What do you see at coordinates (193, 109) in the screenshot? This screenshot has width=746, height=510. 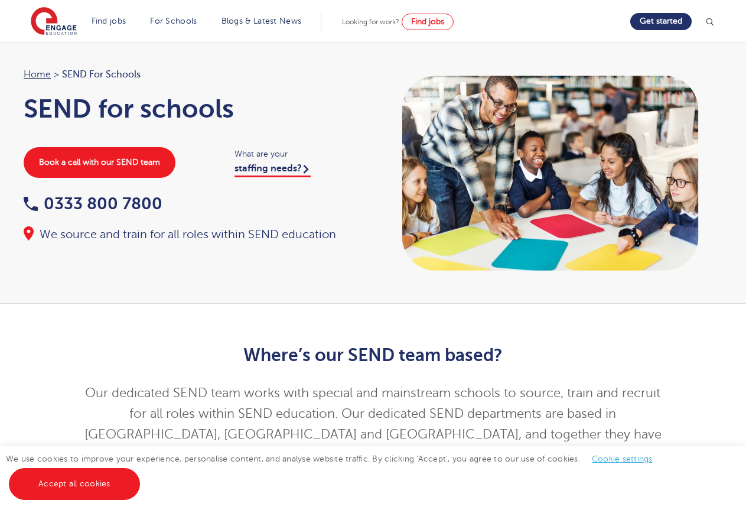 I see `h1: SEND for schools` at bounding box center [193, 109].